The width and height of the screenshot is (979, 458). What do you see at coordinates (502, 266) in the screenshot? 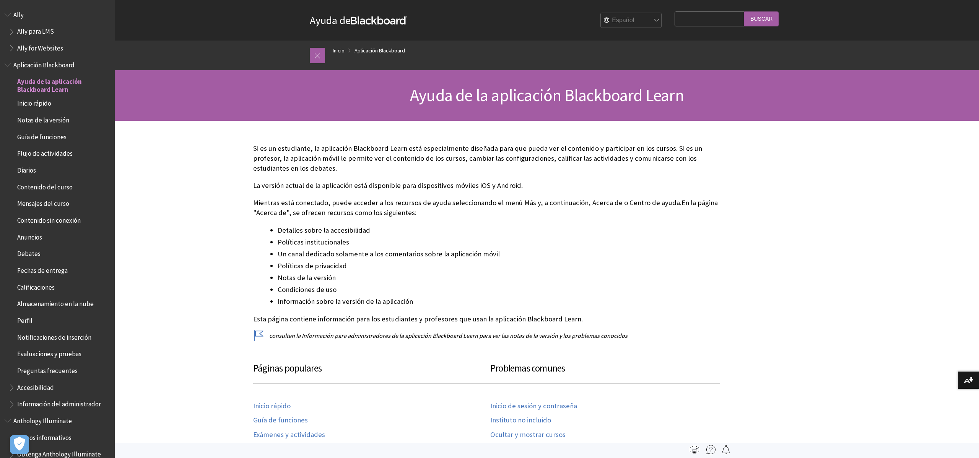
I see `li: Políticas de privacidad` at bounding box center [502, 266].